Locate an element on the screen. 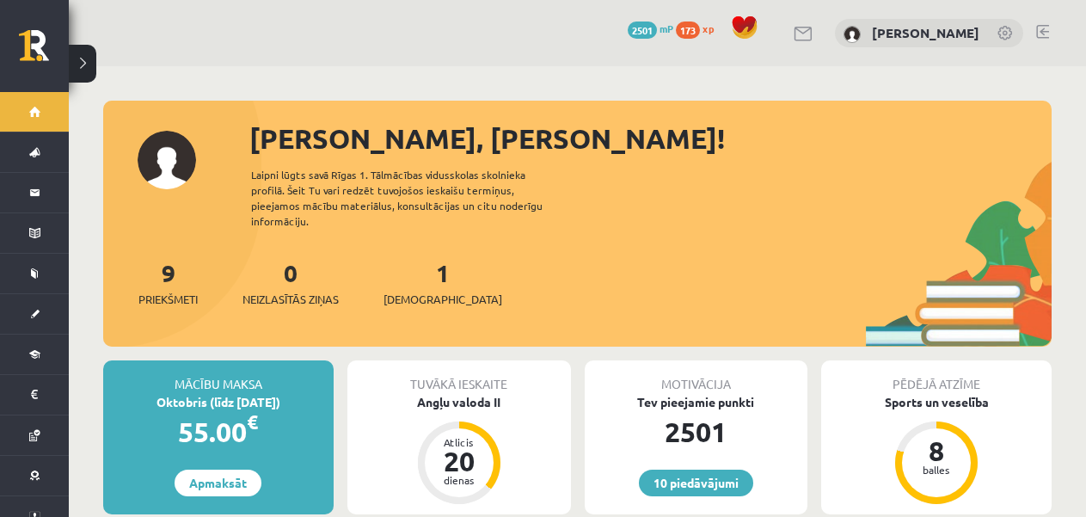 This screenshot has width=1086, height=517. span: xp is located at coordinates (708, 28).